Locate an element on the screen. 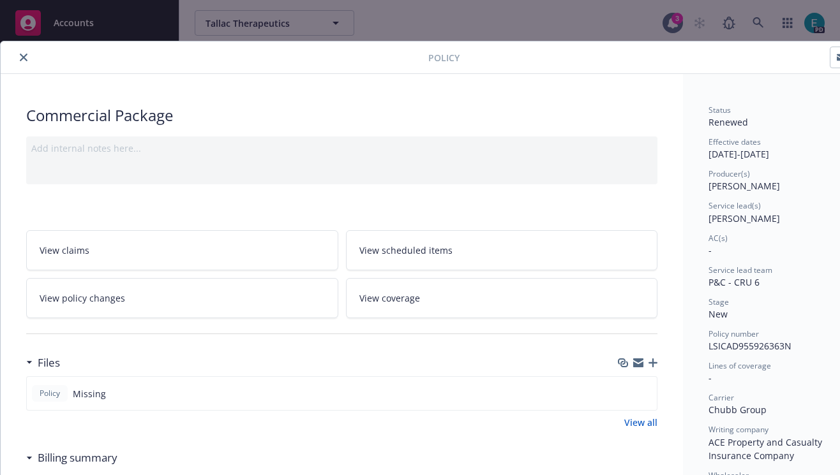 The height and width of the screenshot is (475, 840). span: Renewed is located at coordinates (728, 122).